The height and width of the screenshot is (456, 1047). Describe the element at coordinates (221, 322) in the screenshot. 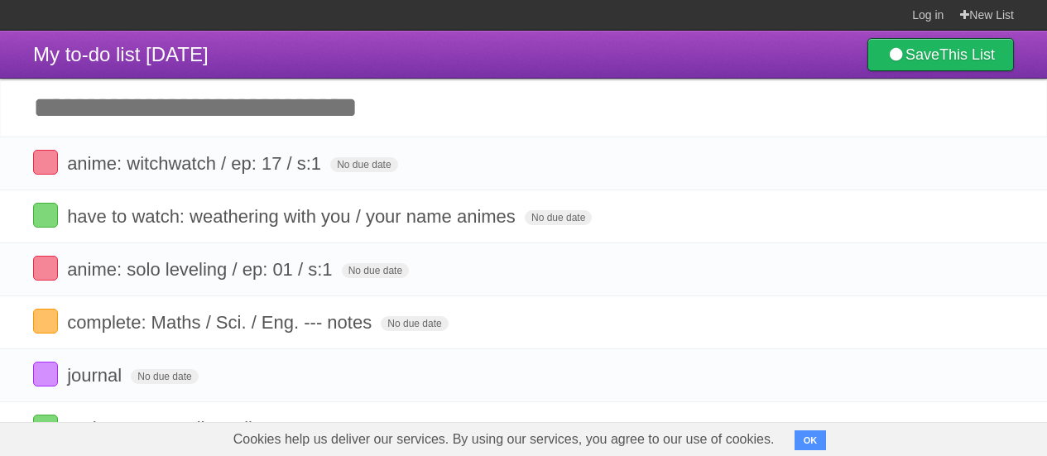

I see `span: complete: Maths / Sci. / Eng. --- notes` at that location.